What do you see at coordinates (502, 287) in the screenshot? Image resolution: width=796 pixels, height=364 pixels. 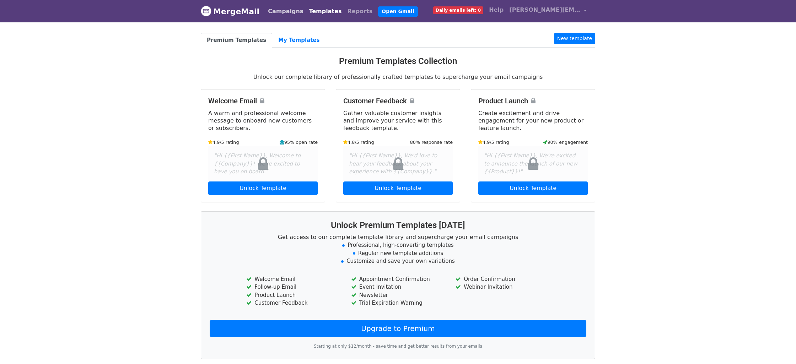 I see `li: Webinar Invitation` at bounding box center [502, 287].